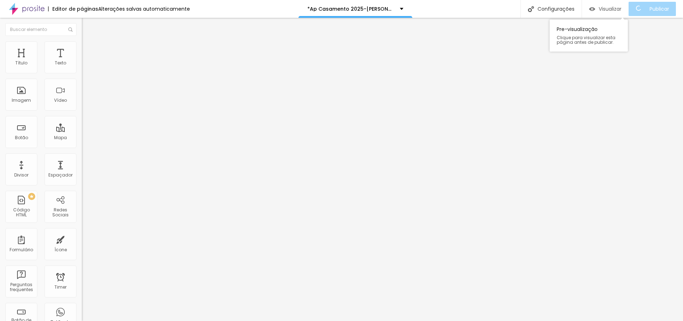 The height and width of the screenshot is (321, 683). I want to click on div: Timer, so click(60, 287).